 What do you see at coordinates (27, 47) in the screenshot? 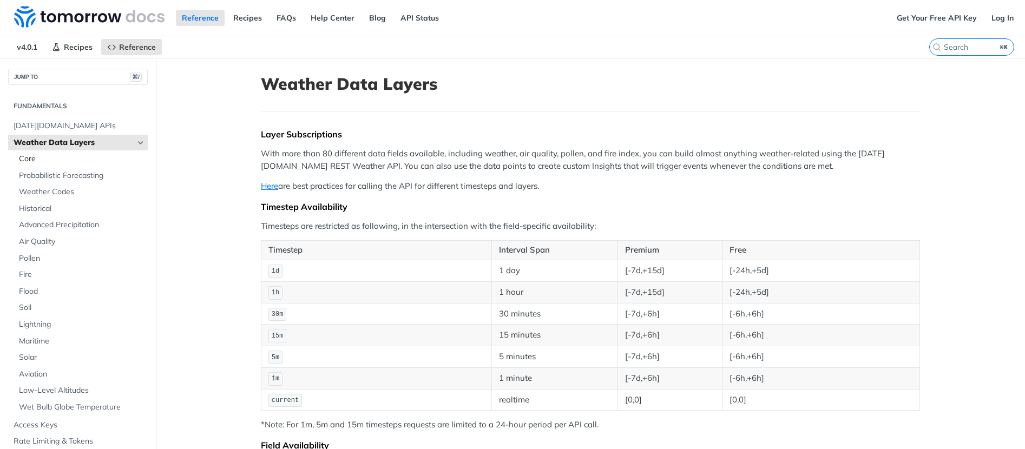
I see `span: v4.0.1` at bounding box center [27, 47].